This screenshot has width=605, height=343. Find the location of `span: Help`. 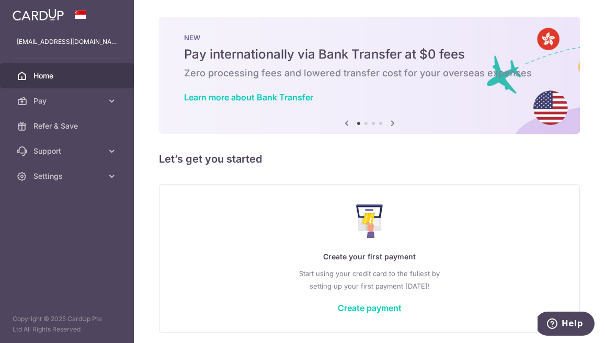

span: Help is located at coordinates (34, 12).